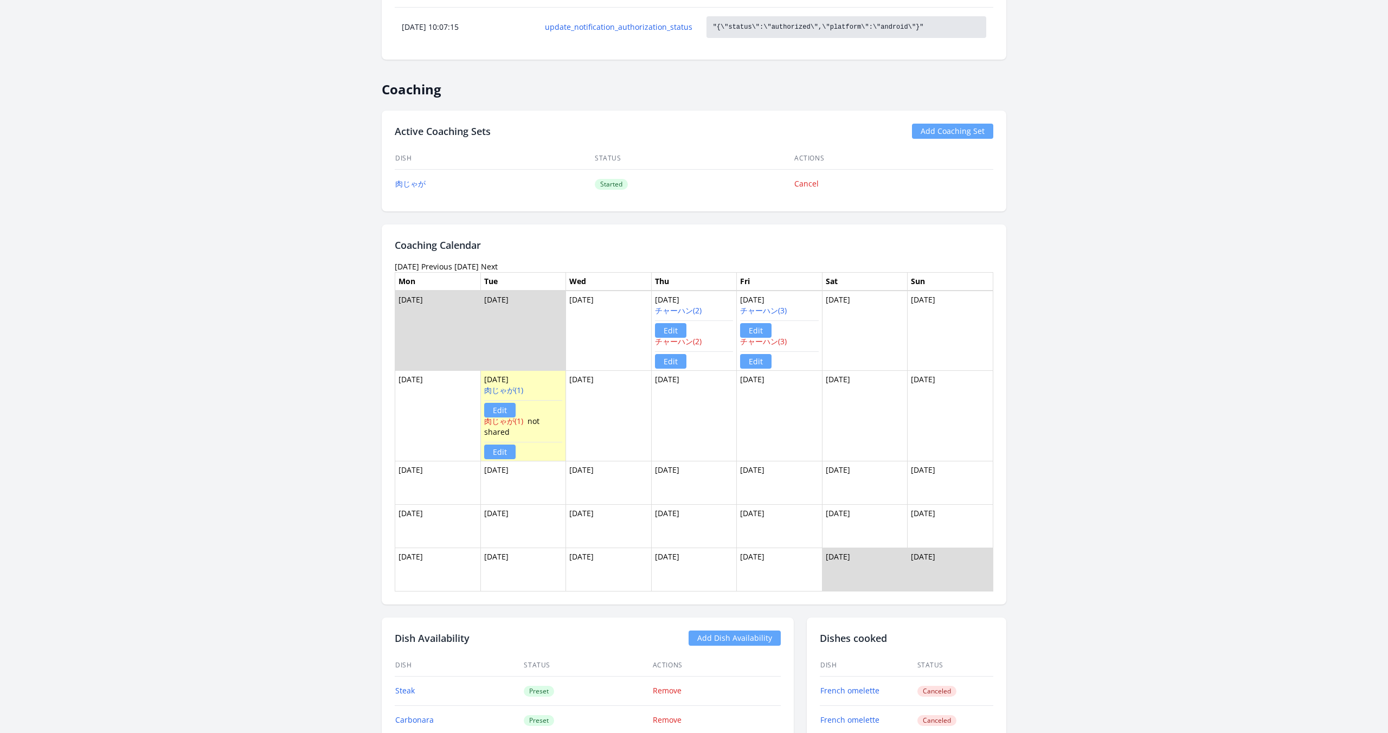  Describe the element at coordinates (438, 281) in the screenshot. I see `th: Mon` at that location.